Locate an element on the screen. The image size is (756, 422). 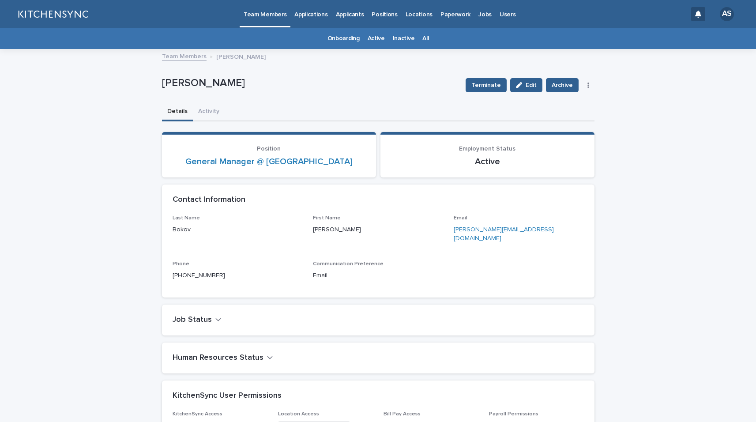
p: Email is located at coordinates (378, 275).